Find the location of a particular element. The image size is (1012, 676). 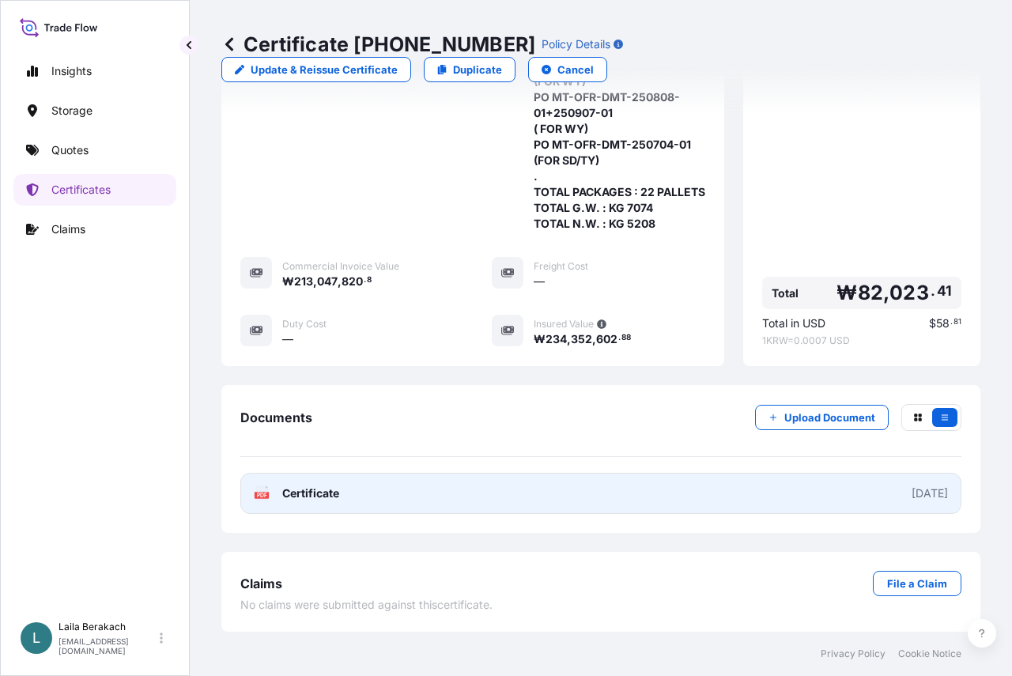

p: Storage is located at coordinates (72, 111).